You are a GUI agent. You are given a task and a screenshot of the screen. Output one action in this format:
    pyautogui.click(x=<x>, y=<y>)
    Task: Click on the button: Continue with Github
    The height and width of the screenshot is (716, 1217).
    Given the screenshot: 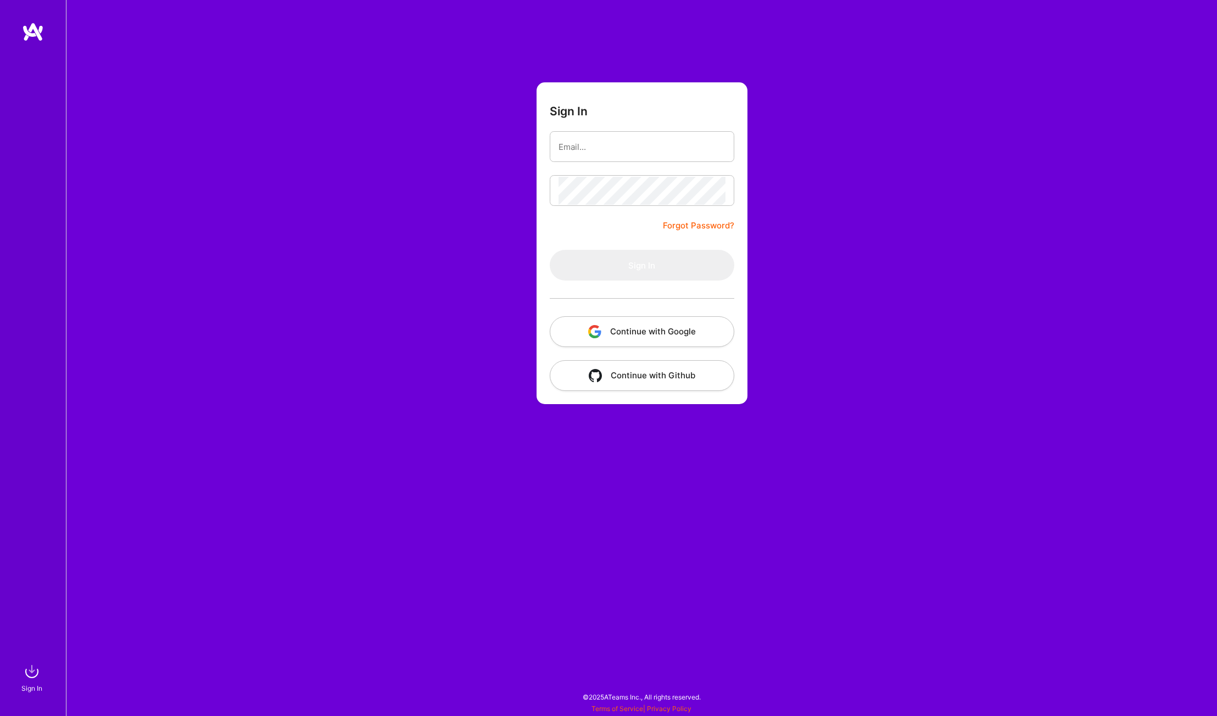 What is the action you would take?
    pyautogui.click(x=642, y=375)
    